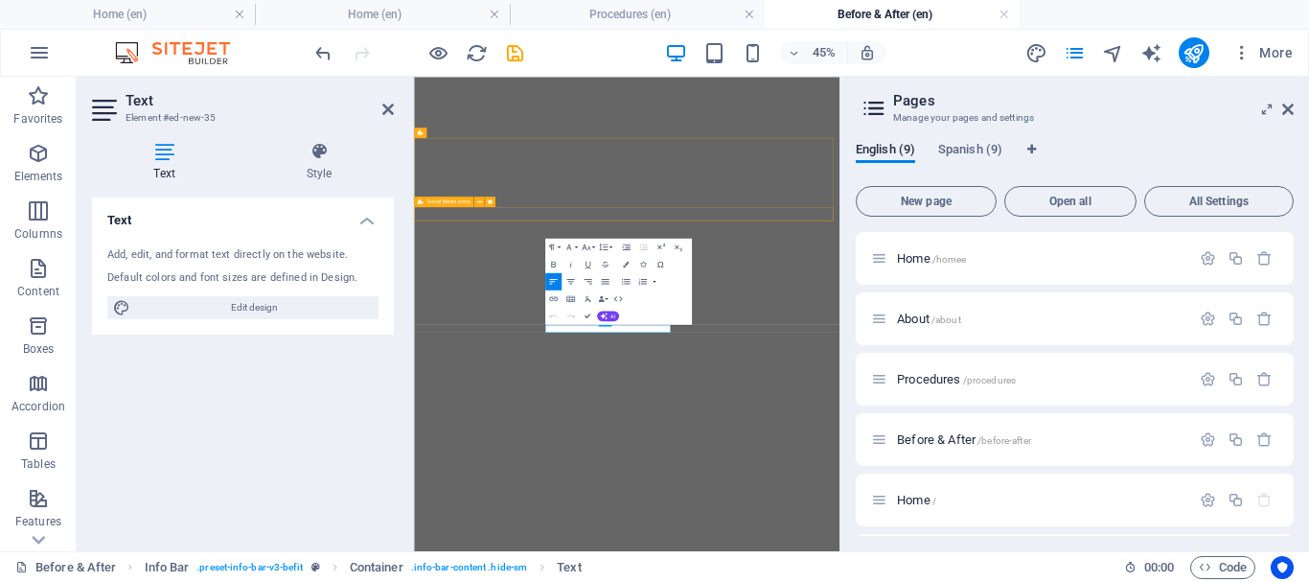 Image resolution: width=1309 pixels, height=582 pixels. I want to click on button: Superscript, so click(660, 246).